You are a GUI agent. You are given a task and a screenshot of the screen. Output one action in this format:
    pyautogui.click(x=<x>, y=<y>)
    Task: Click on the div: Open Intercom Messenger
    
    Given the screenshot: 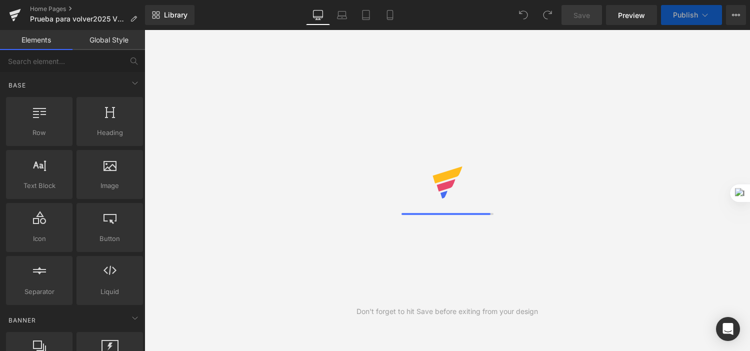 What is the action you would take?
    pyautogui.click(x=728, y=329)
    